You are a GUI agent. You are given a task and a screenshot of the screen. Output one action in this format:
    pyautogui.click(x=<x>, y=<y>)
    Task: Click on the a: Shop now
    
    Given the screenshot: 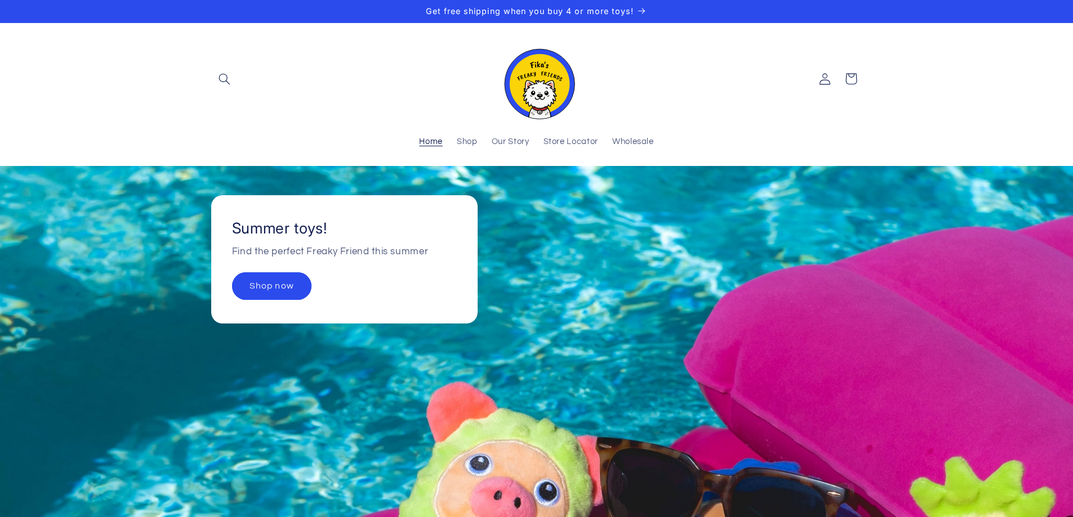 What is the action you would take?
    pyautogui.click(x=271, y=286)
    